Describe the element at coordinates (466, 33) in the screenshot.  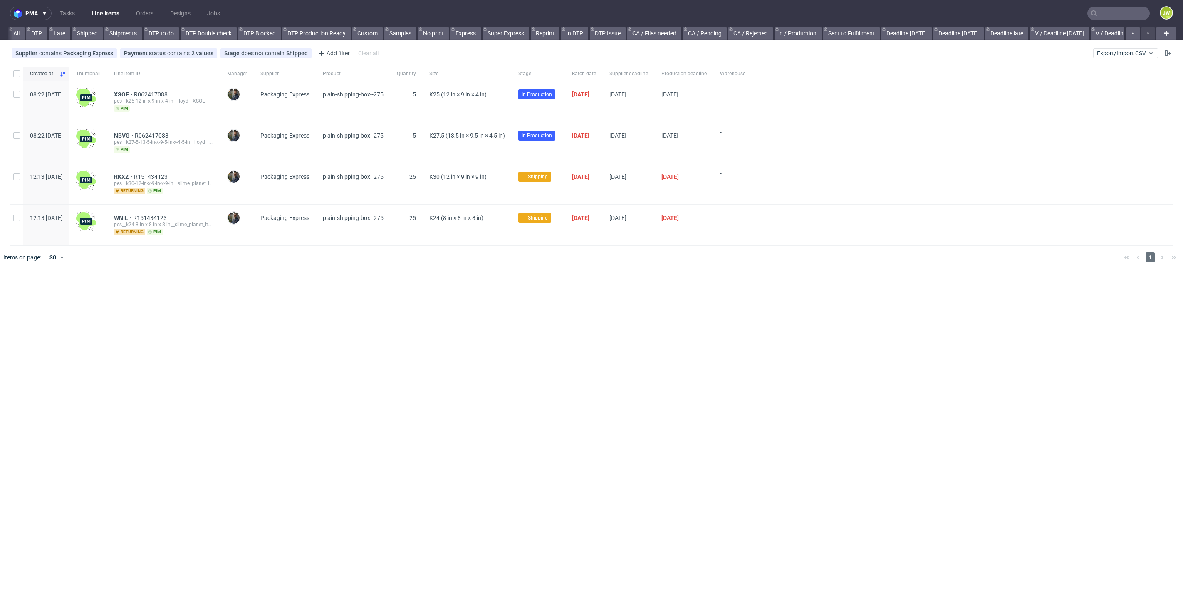
I see `a: Express` at that location.